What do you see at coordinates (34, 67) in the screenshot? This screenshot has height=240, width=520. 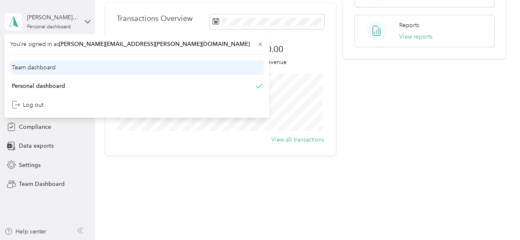 I see `div: Team dashboard` at bounding box center [34, 67].